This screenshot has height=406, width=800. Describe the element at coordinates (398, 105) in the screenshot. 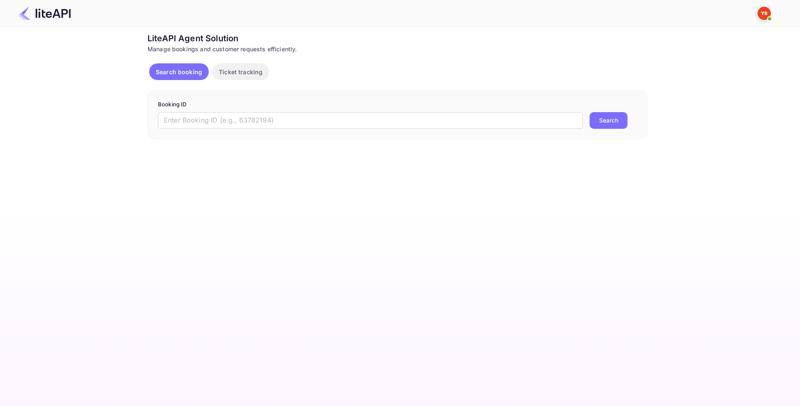

I see `p: Booking ID` at that location.